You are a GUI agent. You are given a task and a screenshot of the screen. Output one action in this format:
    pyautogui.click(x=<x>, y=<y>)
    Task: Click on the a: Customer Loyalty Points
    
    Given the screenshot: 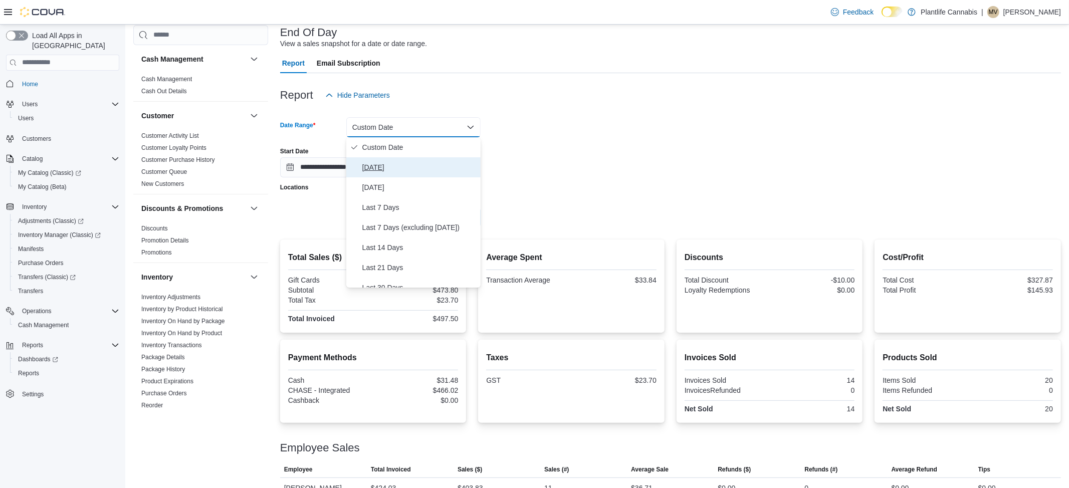 What is the action you would take?
    pyautogui.click(x=174, y=148)
    